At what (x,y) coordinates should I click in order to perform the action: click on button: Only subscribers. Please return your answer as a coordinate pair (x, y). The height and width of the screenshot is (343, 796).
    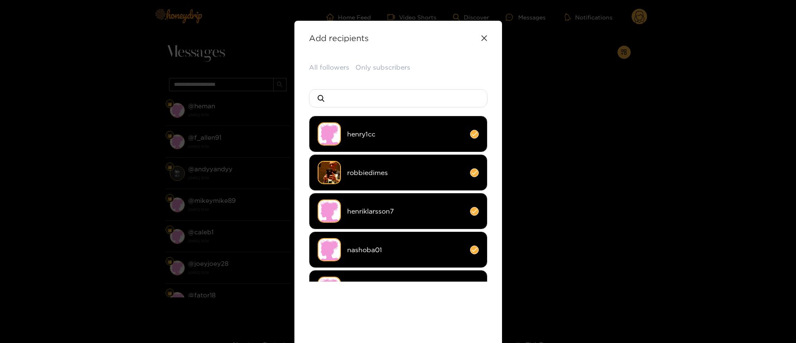
    Looking at the image, I should click on (383, 67).